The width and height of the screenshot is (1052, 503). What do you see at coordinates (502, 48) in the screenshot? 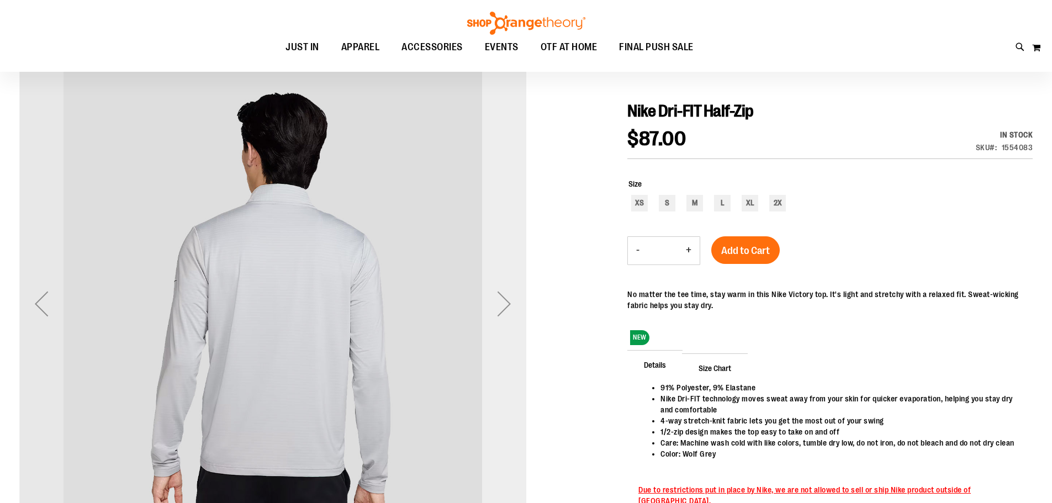
I see `a: EVENTS` at bounding box center [502, 48].